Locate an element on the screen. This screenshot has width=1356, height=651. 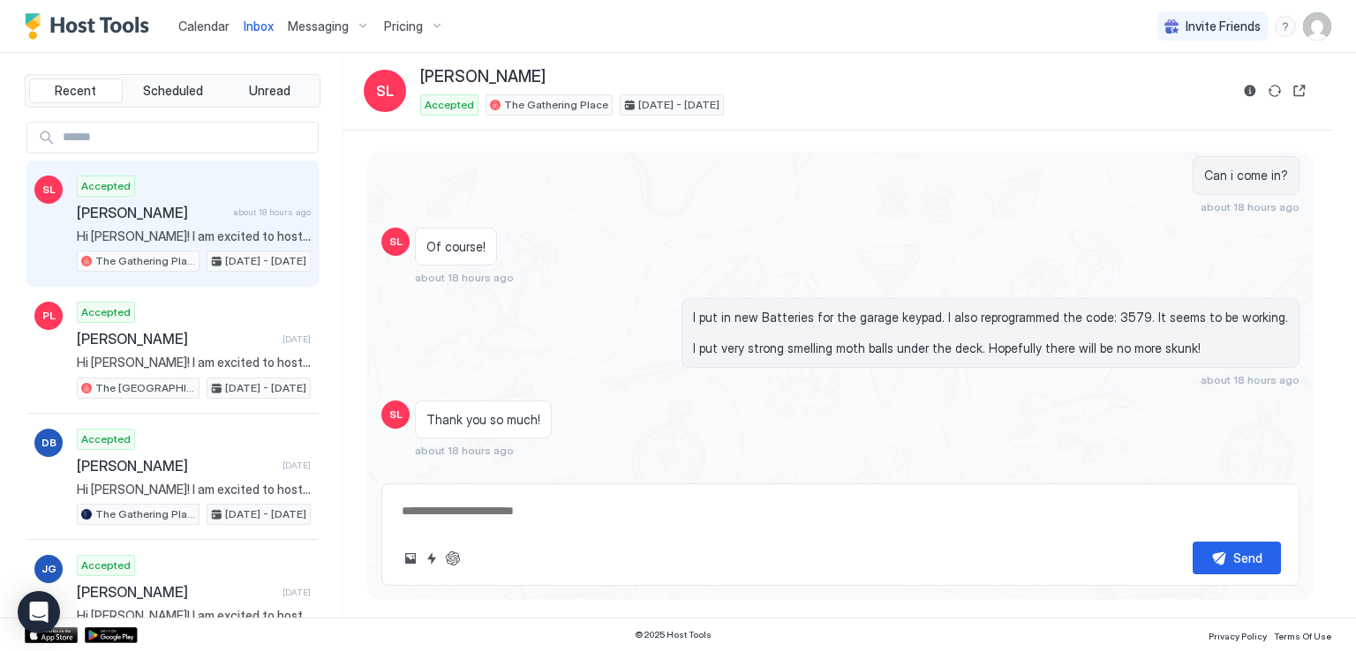
a: Privacy Policy is located at coordinates (1237, 635).